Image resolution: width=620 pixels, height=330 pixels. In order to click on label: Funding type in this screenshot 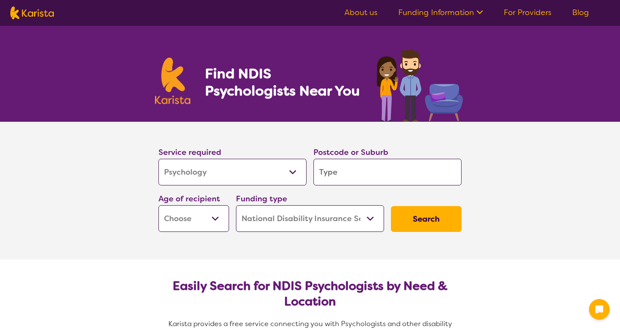, I will do `click(261, 199)`.